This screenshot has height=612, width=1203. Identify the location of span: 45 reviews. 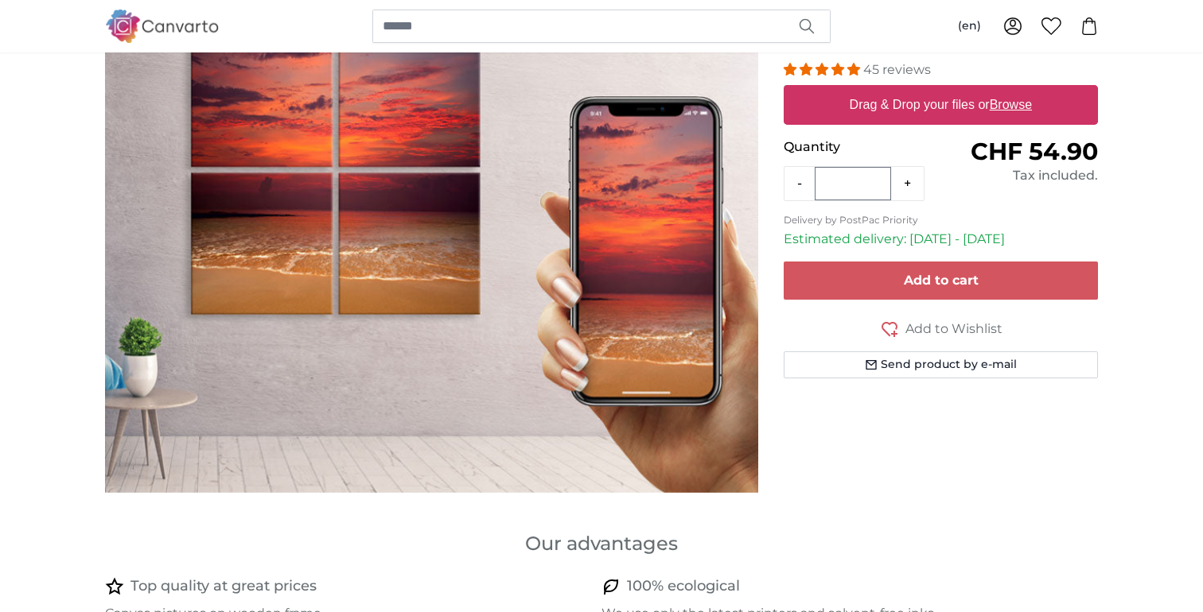
(896, 69).